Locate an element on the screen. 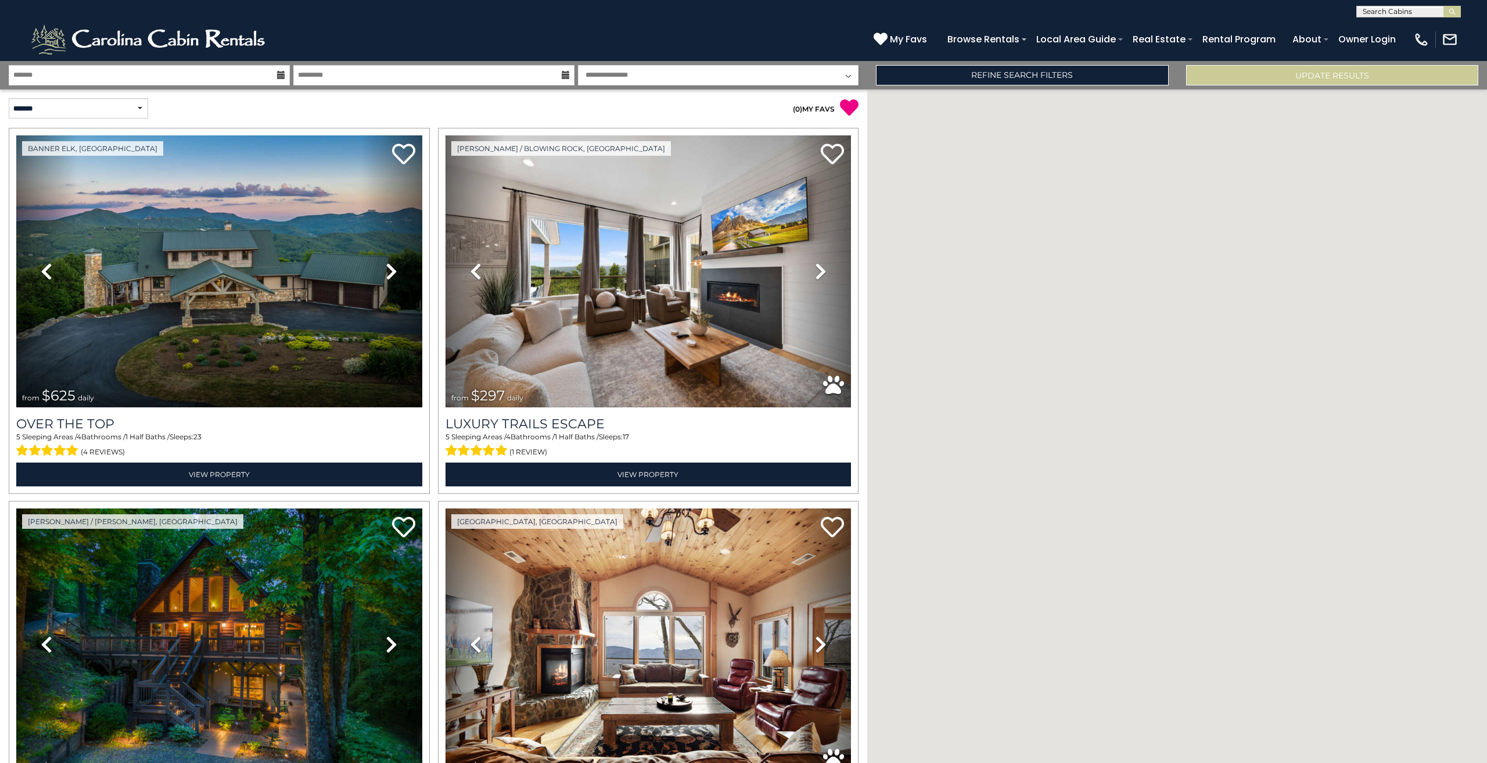 The image size is (1487, 763). img: thumbnail_167153549.jpeg is located at coordinates (219, 271).